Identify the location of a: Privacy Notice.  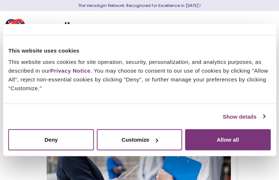
(71, 71).